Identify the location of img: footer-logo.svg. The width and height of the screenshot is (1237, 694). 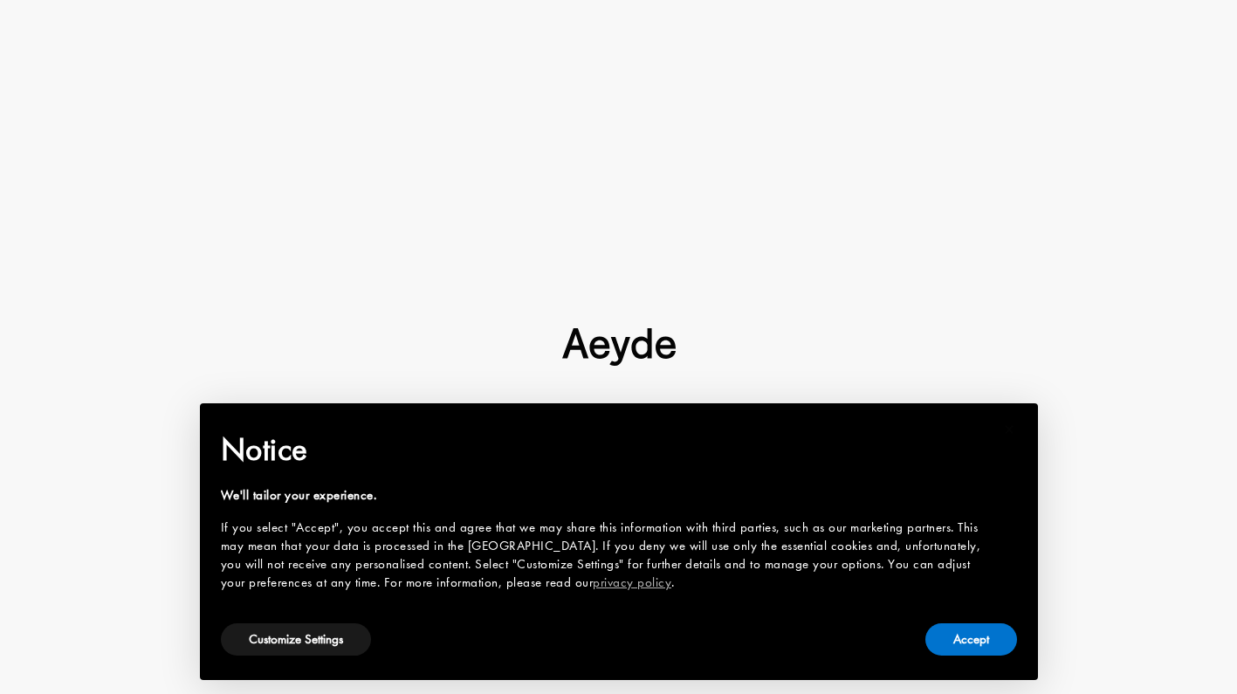
(619, 348).